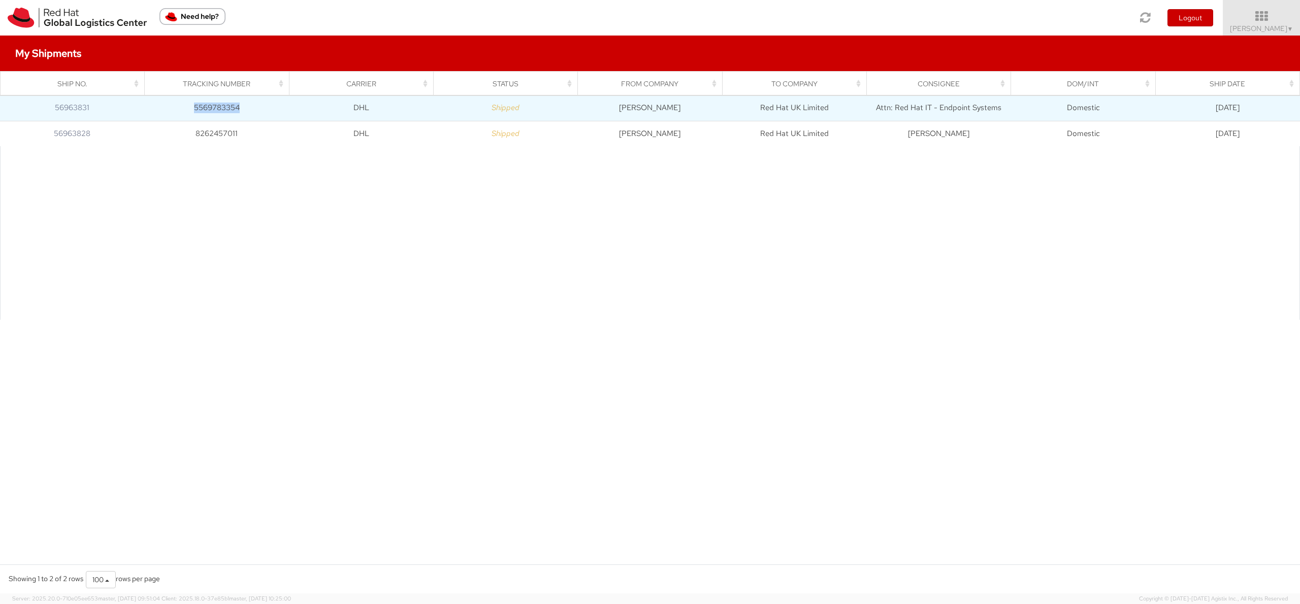 The image size is (1300, 604). I want to click on div: rows per page, so click(123, 580).